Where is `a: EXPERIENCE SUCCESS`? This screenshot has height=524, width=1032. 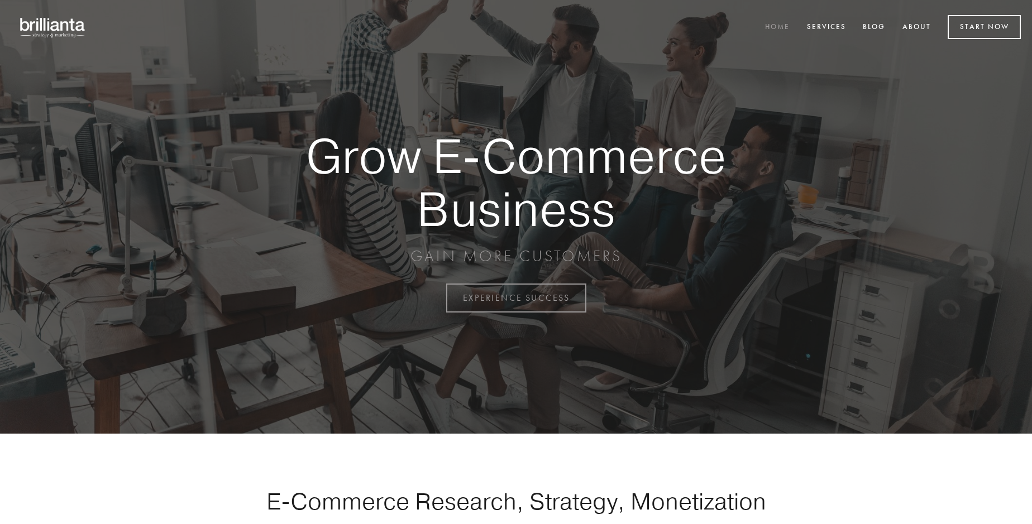 a: EXPERIENCE SUCCESS is located at coordinates (516, 298).